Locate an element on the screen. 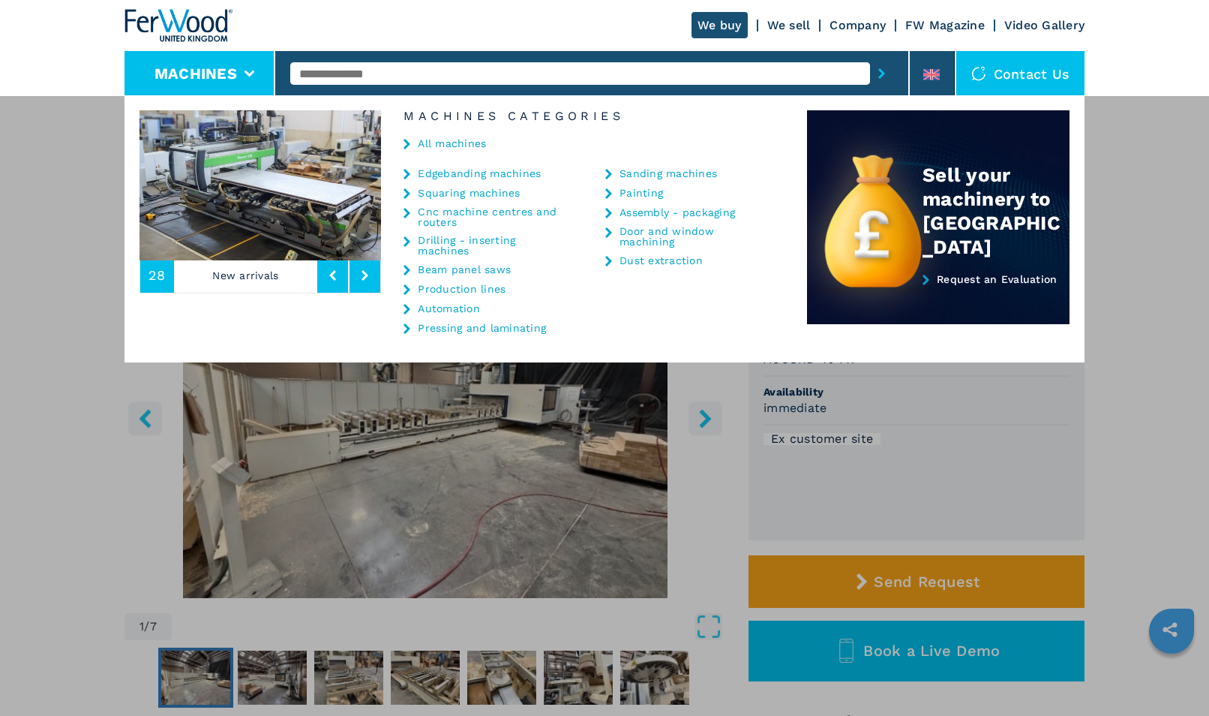 The width and height of the screenshot is (1209, 716). div: Contact us is located at coordinates (1021, 74).